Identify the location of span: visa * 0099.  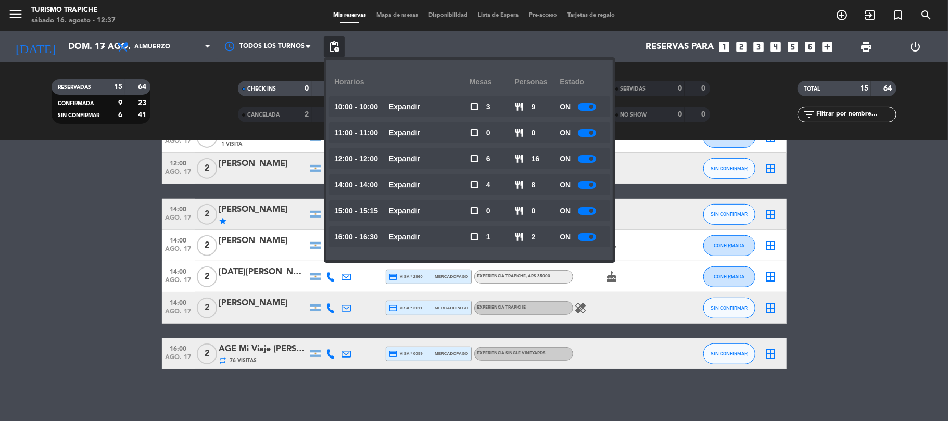
(405, 354).